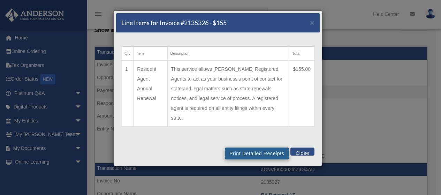 This screenshot has width=441, height=195. Describe the element at coordinates (229, 54) in the screenshot. I see `th: Description` at that location.